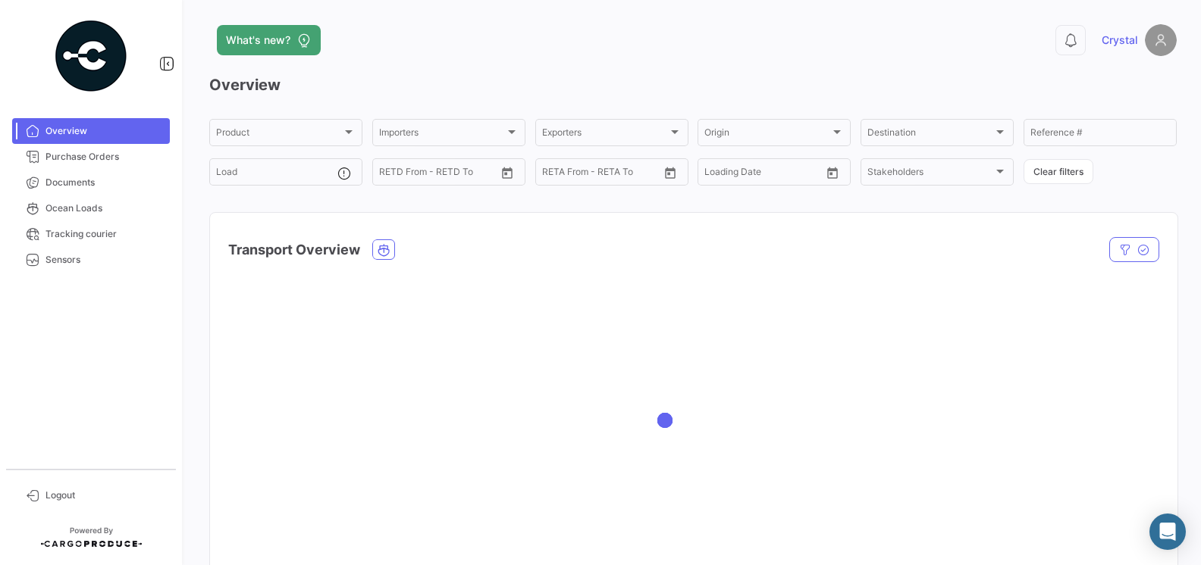 The image size is (1201, 565). I want to click on span: Importers, so click(442, 135).